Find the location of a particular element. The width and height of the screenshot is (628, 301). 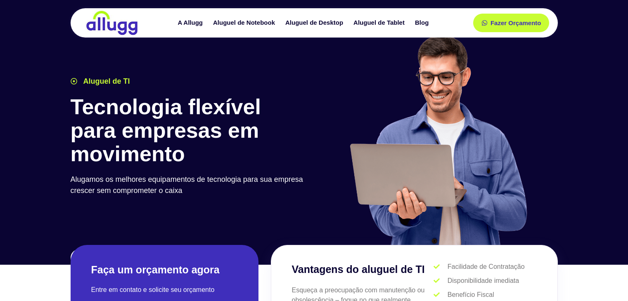

span: Aluguel de TI is located at coordinates (106, 81).